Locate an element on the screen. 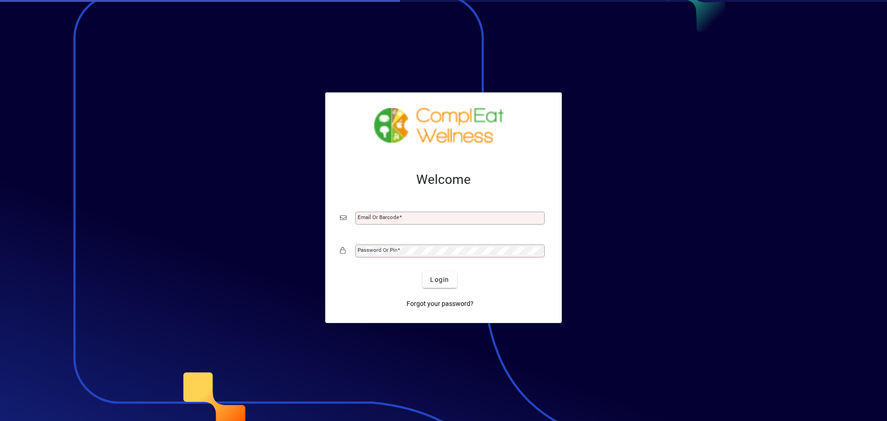  button: Login is located at coordinates (439, 279).